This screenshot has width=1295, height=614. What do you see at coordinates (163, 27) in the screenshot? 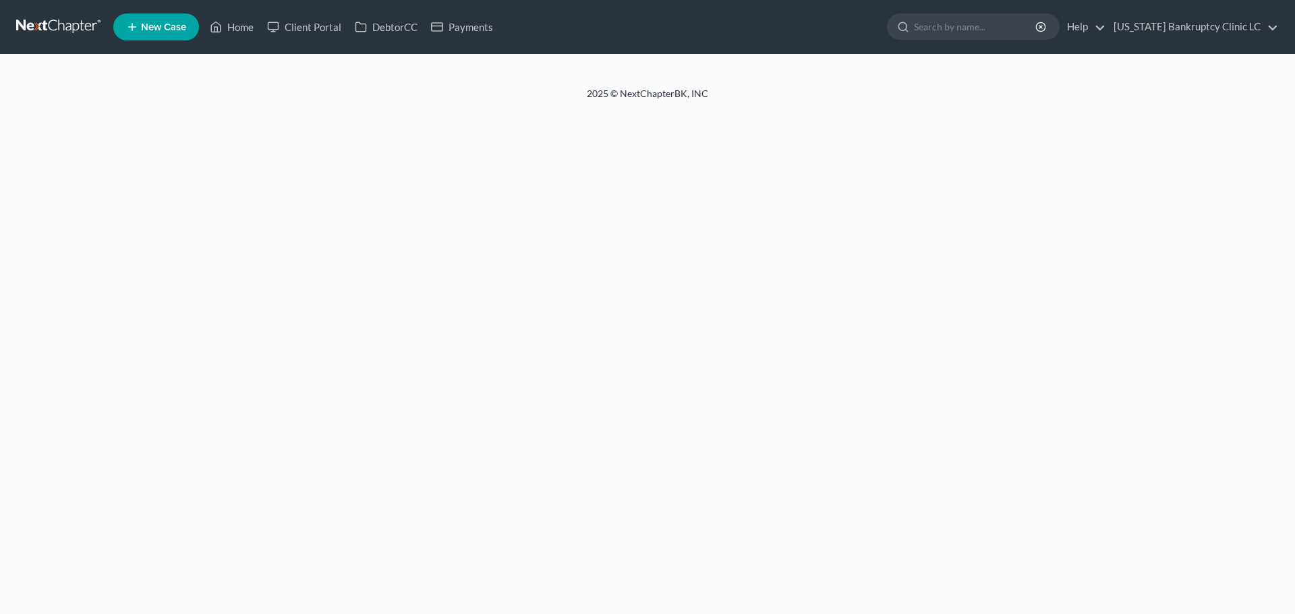
I see `span: New Case` at bounding box center [163, 27].